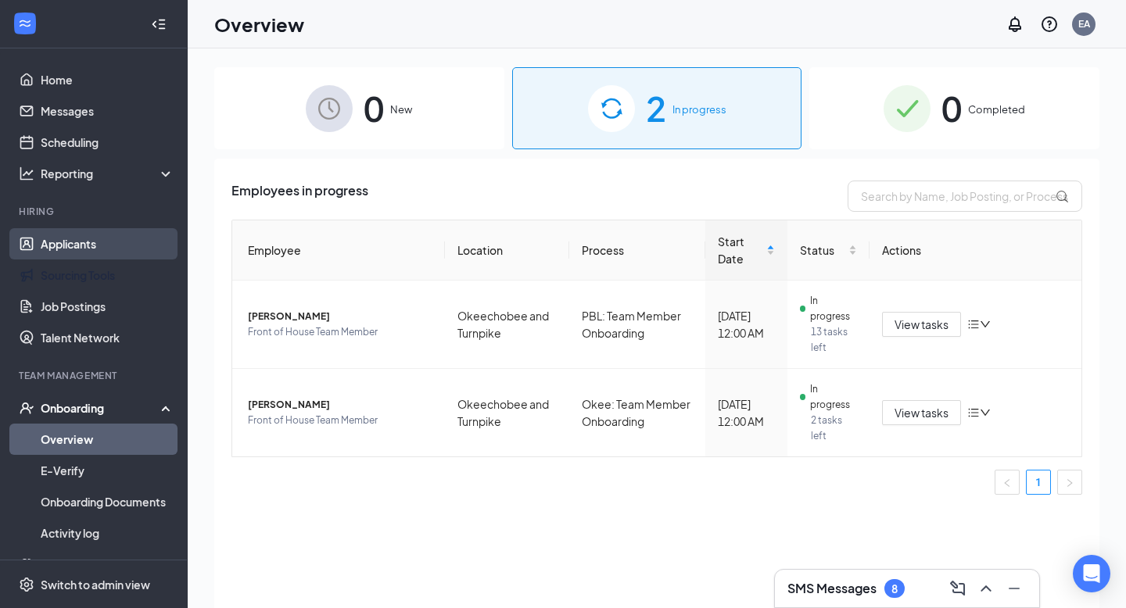  I want to click on a: 1, so click(1039, 483).